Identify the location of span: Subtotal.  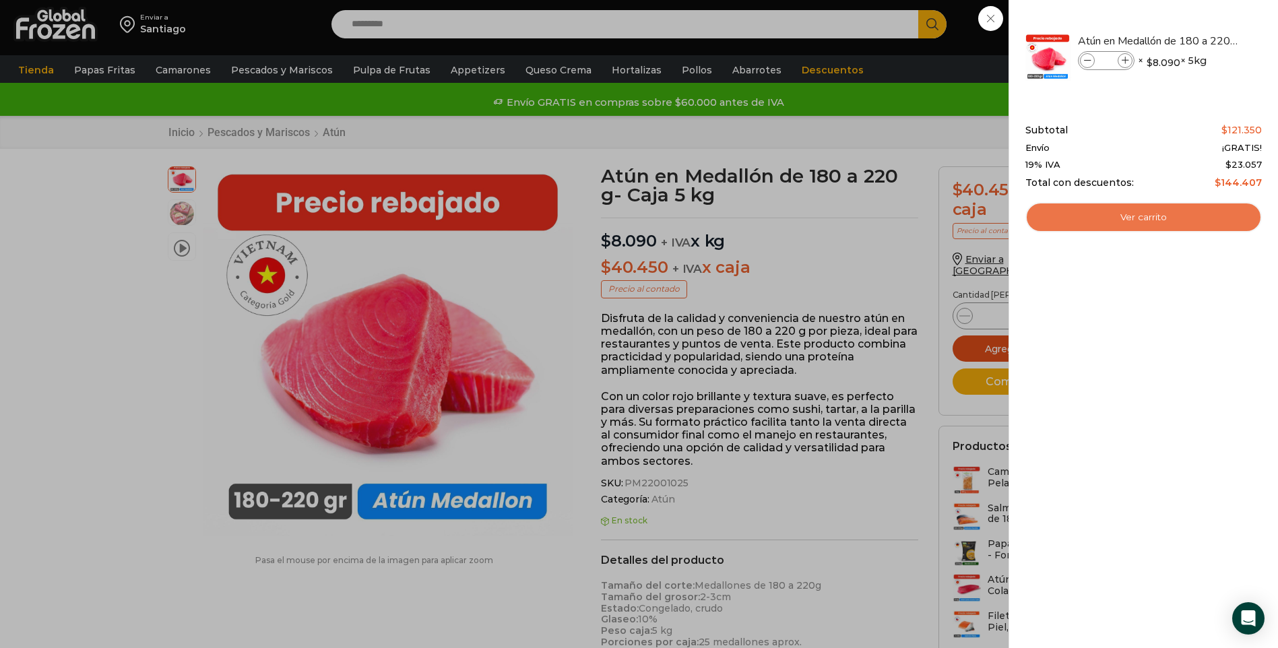
(1046, 130).